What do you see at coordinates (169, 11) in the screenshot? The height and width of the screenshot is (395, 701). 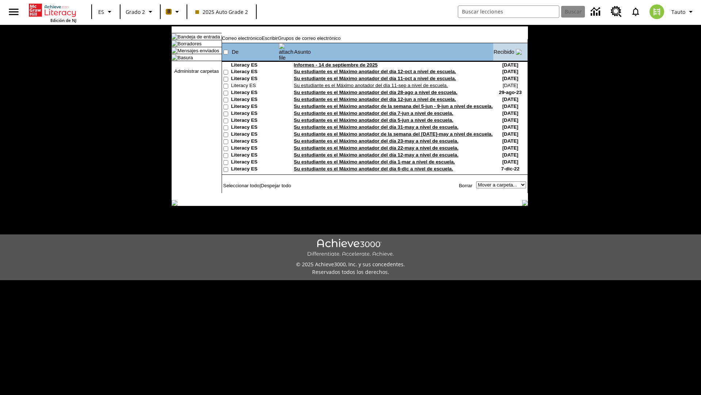 I see `span: B` at bounding box center [169, 11].